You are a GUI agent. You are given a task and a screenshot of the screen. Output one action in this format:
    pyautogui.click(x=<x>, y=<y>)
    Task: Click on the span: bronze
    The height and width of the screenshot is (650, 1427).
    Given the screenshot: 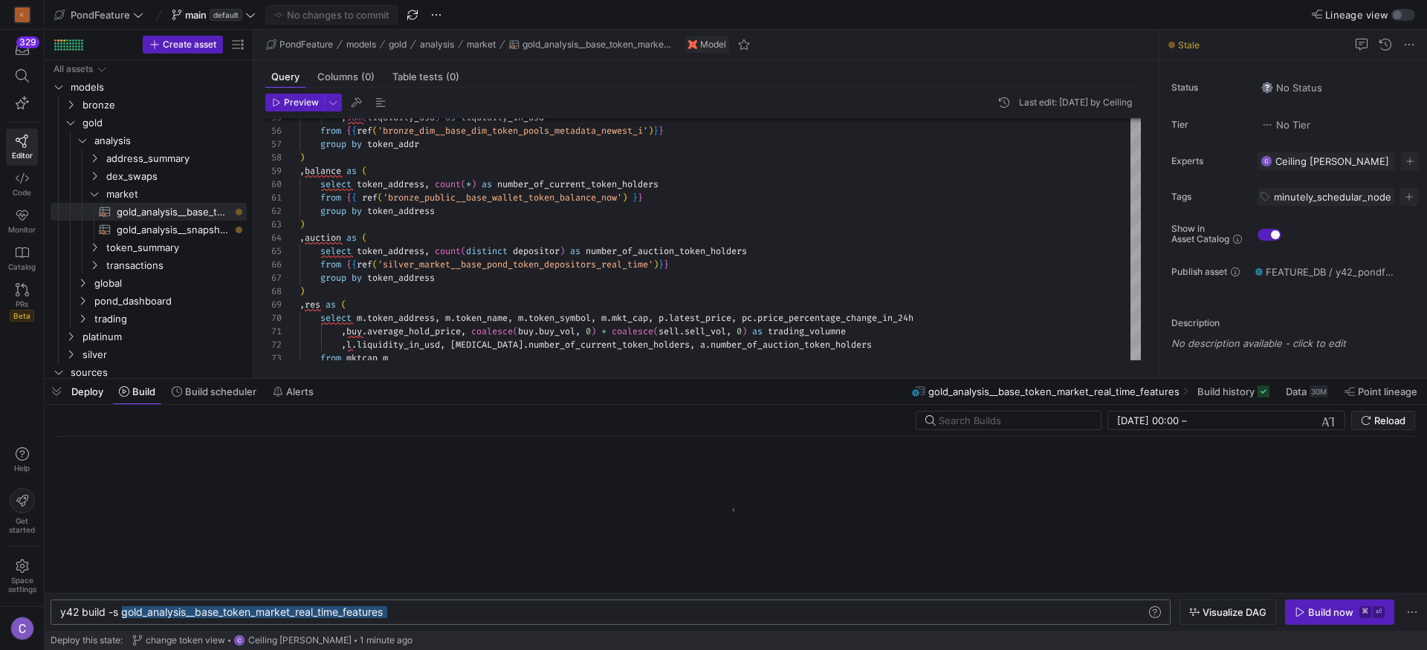 What is the action you would take?
    pyautogui.click(x=164, y=105)
    